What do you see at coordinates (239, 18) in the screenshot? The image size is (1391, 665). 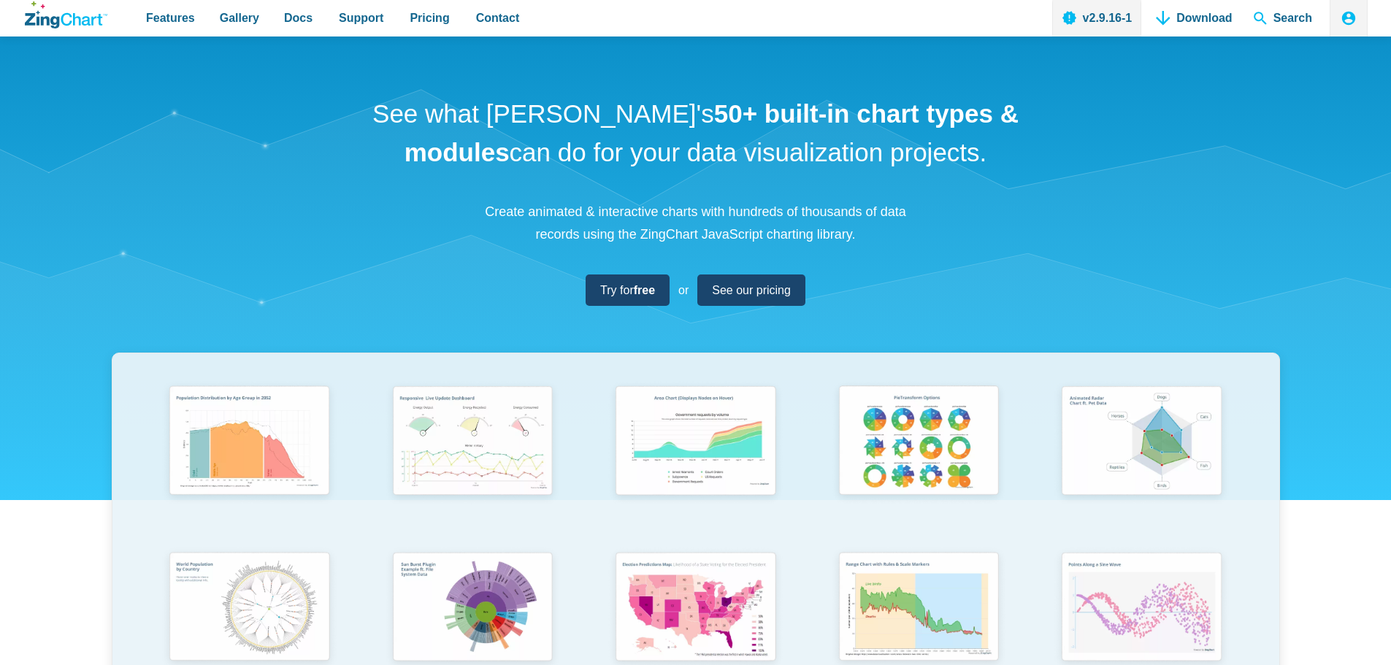 I see `span: Gallery` at bounding box center [239, 18].